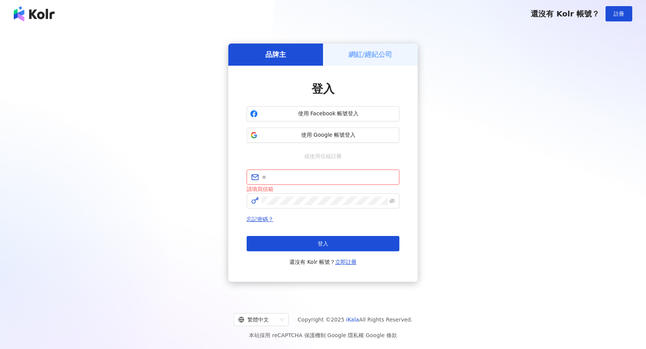 The height and width of the screenshot is (349, 646). Describe the element at coordinates (353, 320) in the screenshot. I see `a: iKala` at that location.